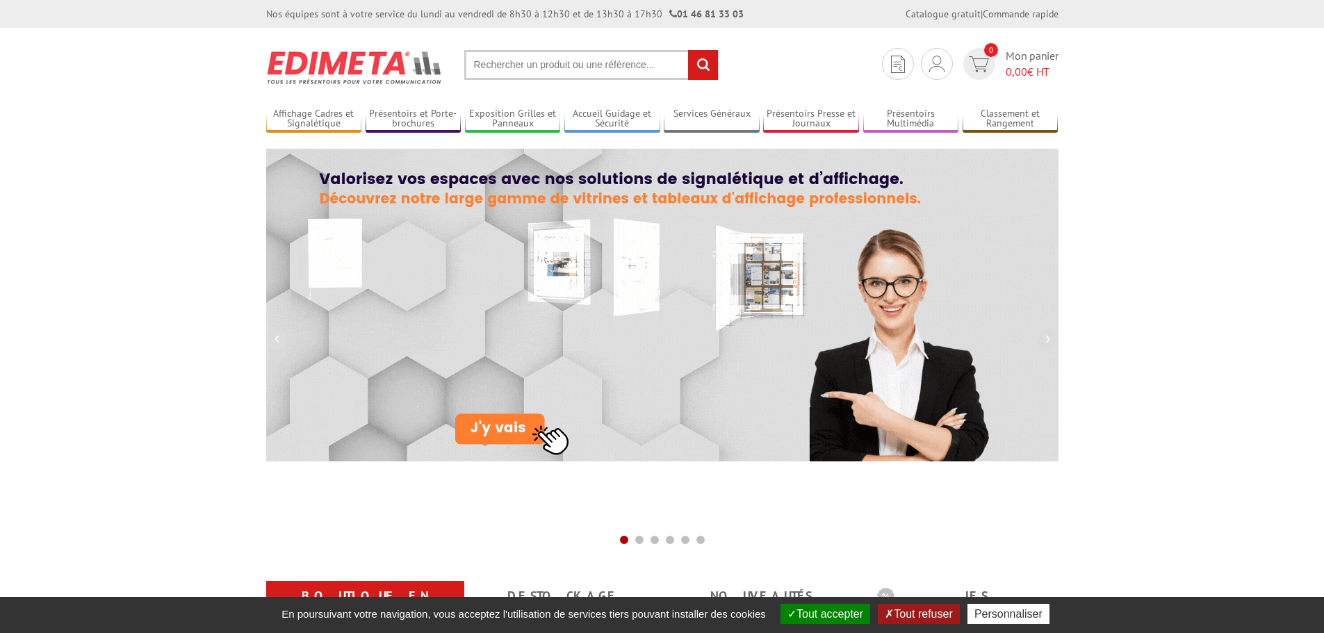  Describe the element at coordinates (811, 119) in the screenshot. I see `a: Présentoirs Presse et Journaux` at that location.